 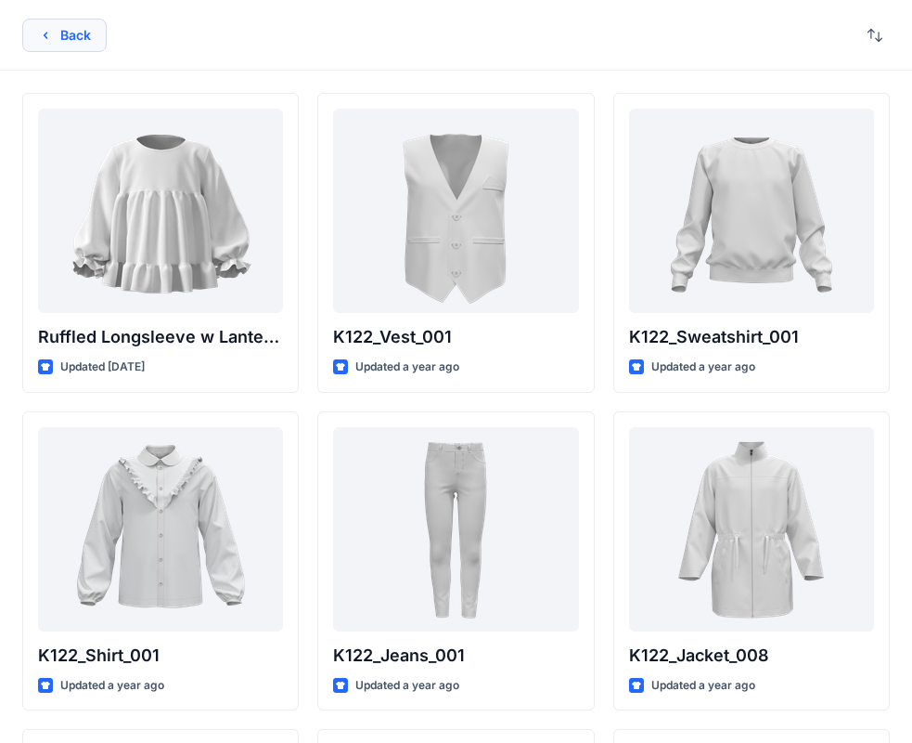 What do you see at coordinates (456, 211) in the screenshot?
I see `a: K122_Vest_001` at bounding box center [456, 211].